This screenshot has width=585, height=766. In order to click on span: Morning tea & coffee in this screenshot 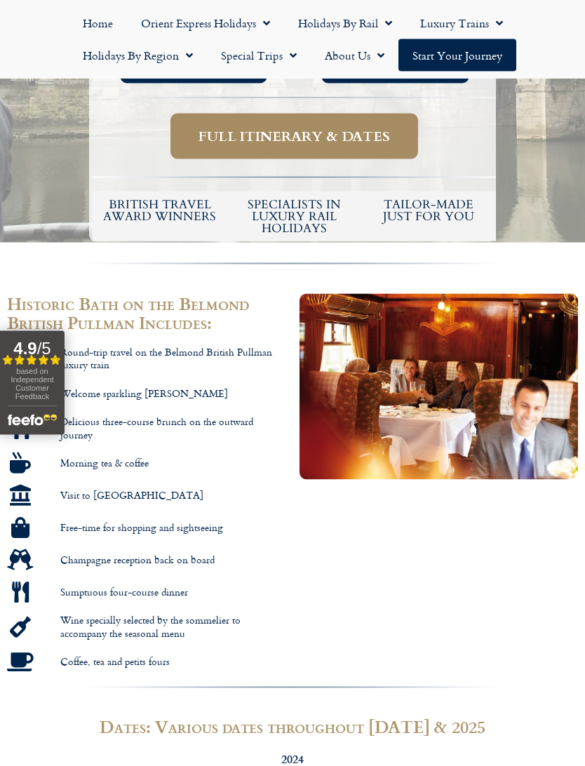, I will do `click(102, 463)`.